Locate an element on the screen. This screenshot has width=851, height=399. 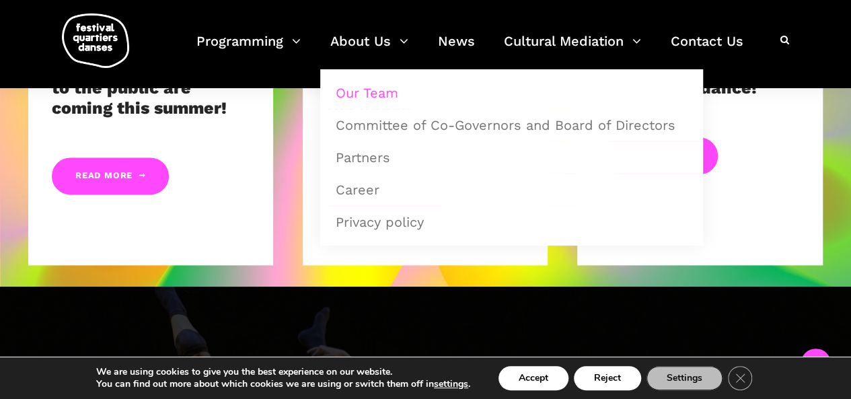
a: Programming is located at coordinates (248, 49).